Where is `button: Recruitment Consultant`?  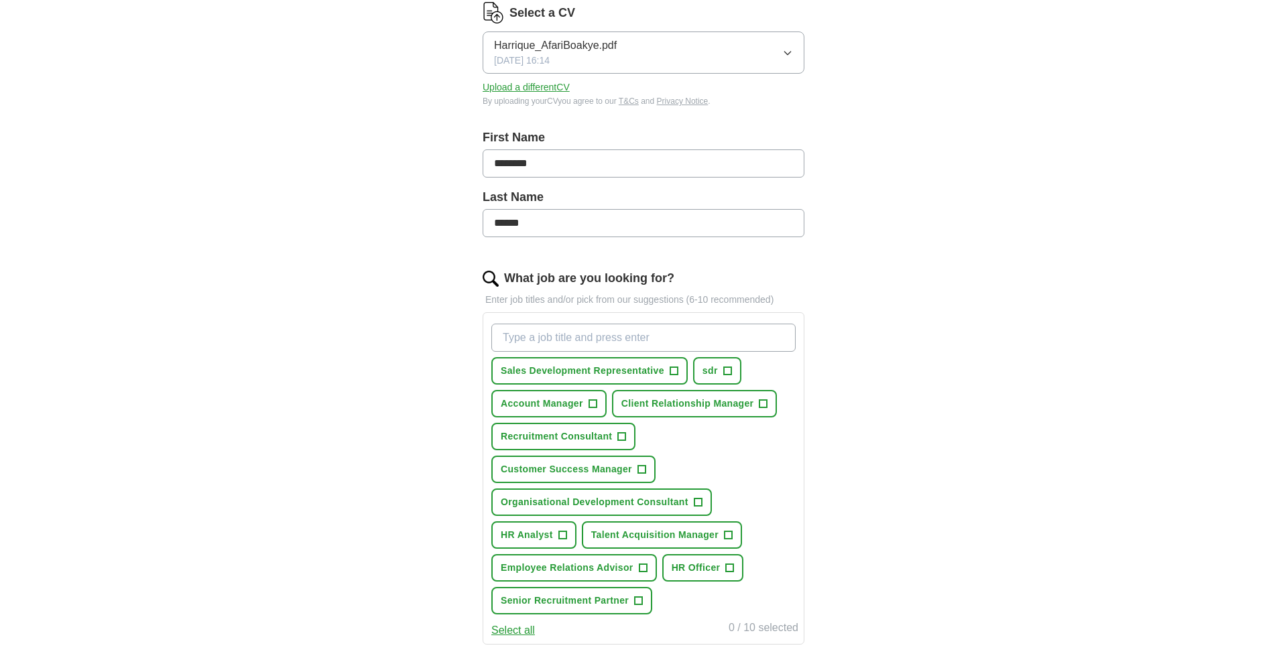
button: Recruitment Consultant is located at coordinates (563, 436).